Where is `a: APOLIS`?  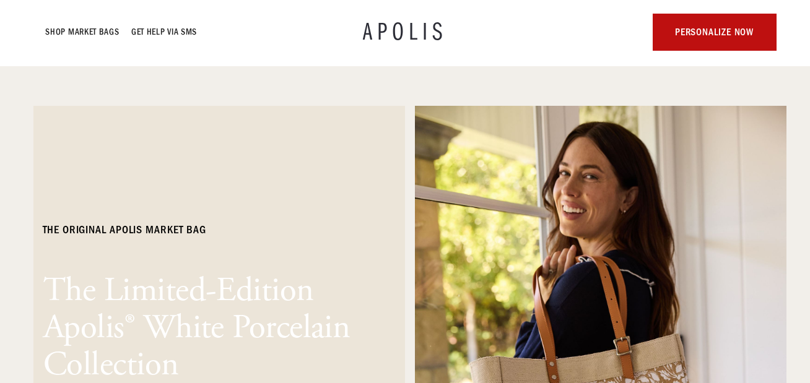 a: APOLIS is located at coordinates (405, 32).